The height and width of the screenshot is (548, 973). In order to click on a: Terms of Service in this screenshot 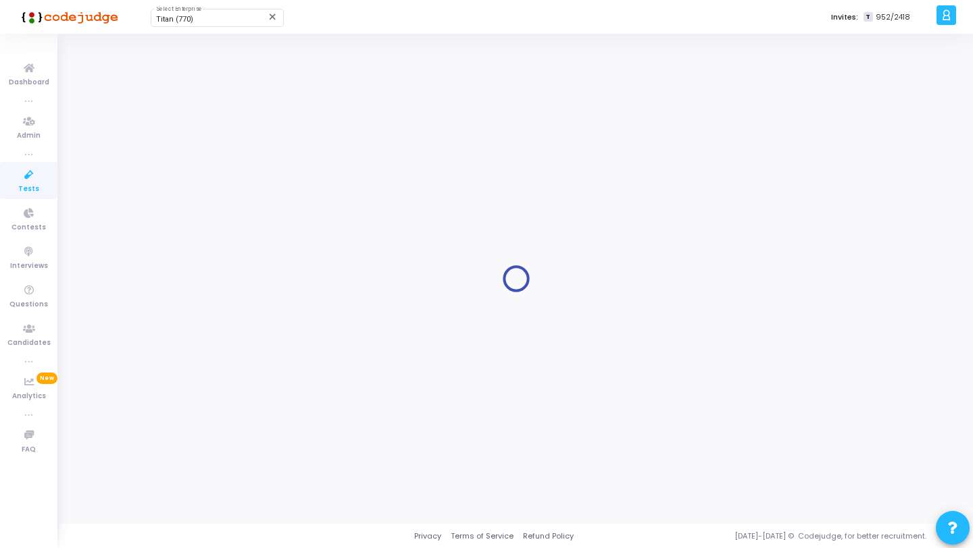, I will do `click(482, 536)`.